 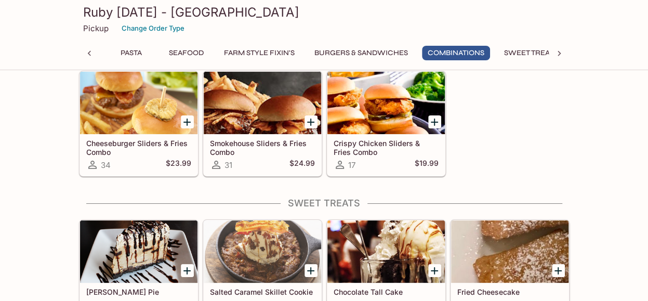 What do you see at coordinates (456, 53) in the screenshot?
I see `button: Combinations` at bounding box center [456, 53].